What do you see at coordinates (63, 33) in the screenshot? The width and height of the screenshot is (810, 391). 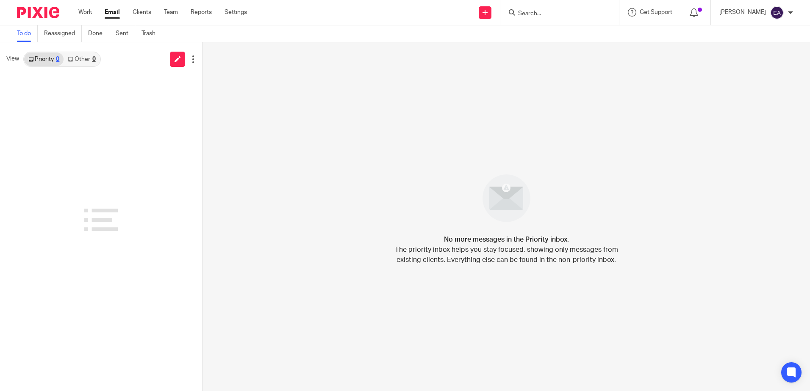 I see `a: Reassigned` at bounding box center [63, 33].